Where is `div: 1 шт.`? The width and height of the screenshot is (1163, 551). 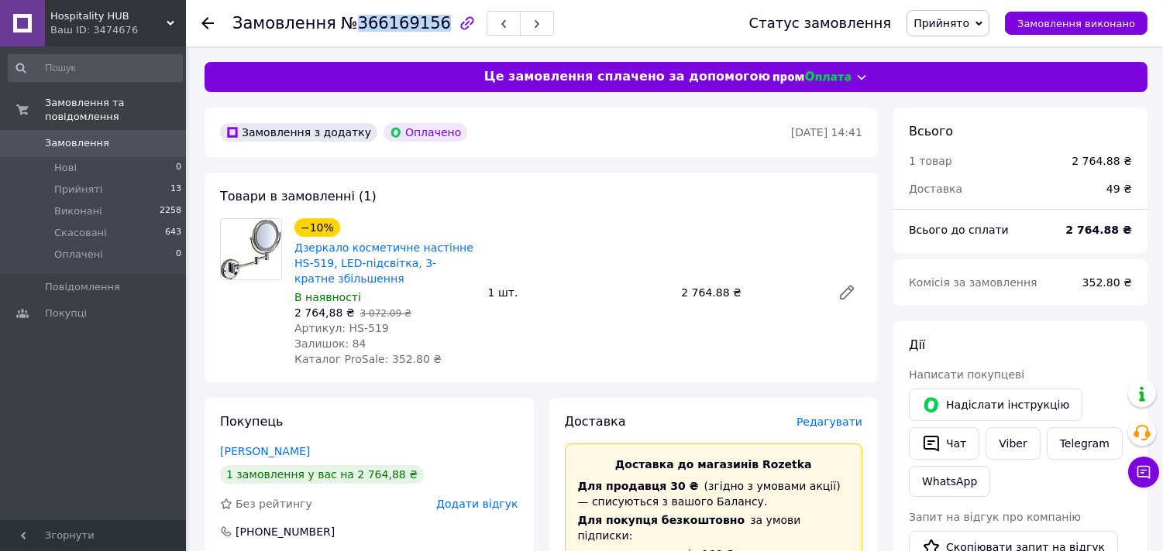
div: 1 шт. is located at coordinates (579, 293).